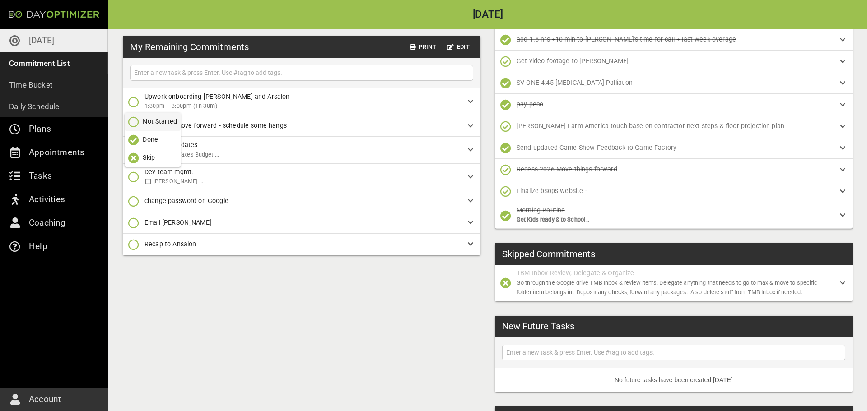 The height and width of the screenshot is (411, 867). Describe the element at coordinates (45, 400) in the screenshot. I see `p: Account` at that location.